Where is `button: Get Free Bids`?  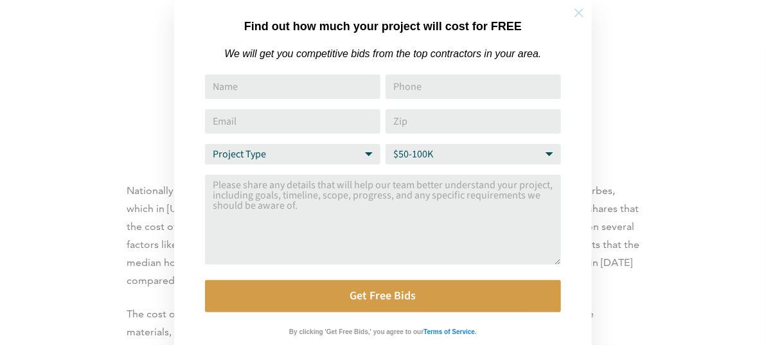
button: Get Free Bids is located at coordinates (383, 296).